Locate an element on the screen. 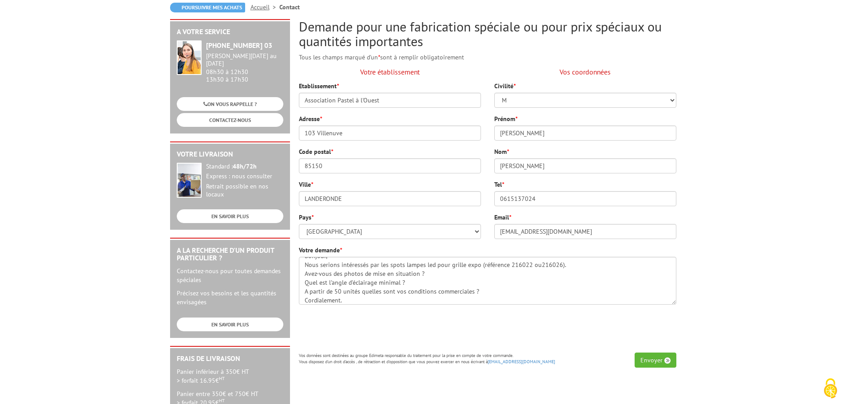 The height and width of the screenshot is (404, 846). label: Email is located at coordinates (503, 218).